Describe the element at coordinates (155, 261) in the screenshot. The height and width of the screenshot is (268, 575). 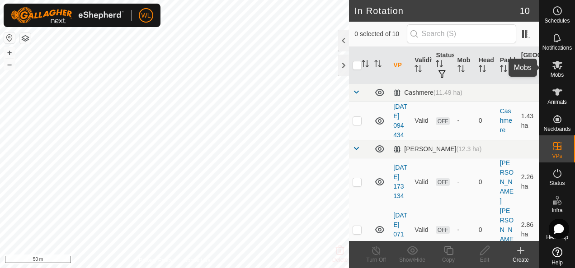
I see `a: Privacy Policy` at that location.